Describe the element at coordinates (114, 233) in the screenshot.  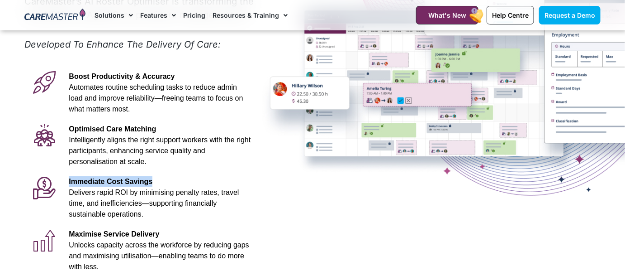
I see `span: Maximise Service Delivery` at that location.